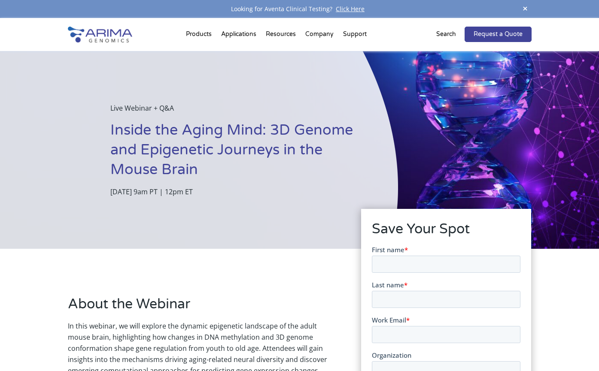  What do you see at coordinates (202, 308) in the screenshot?
I see `h2: About the Webinar` at bounding box center [202, 308].